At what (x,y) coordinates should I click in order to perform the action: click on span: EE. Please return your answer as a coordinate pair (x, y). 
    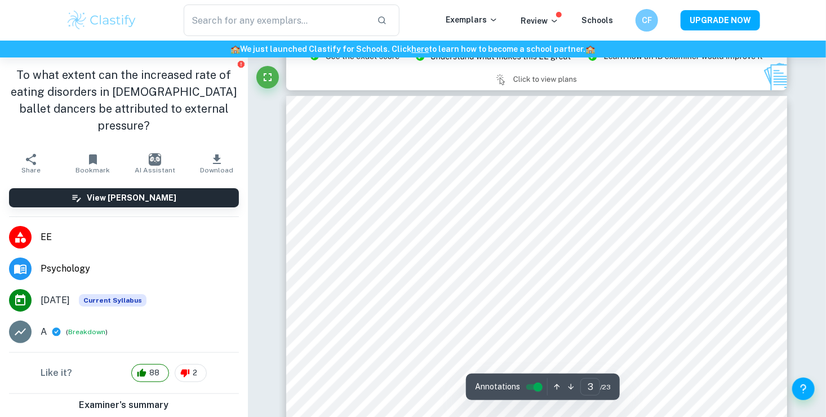
    Looking at the image, I should click on (140, 237).